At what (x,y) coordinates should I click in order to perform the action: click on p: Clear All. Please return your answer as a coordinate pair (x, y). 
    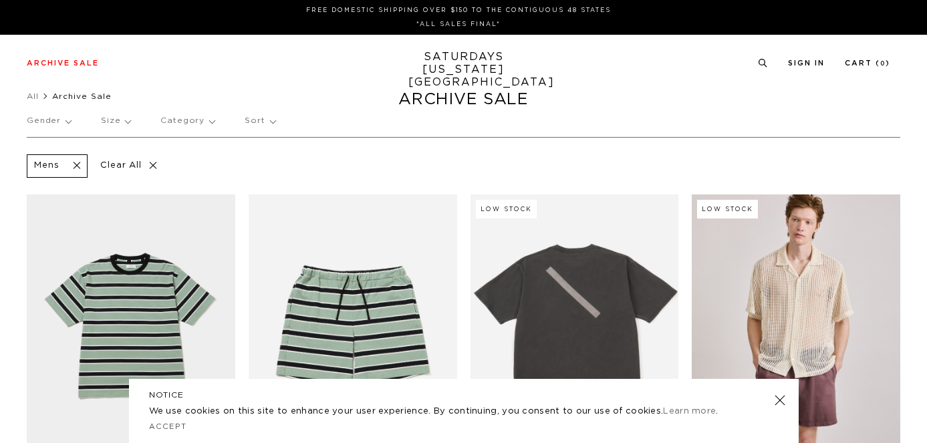
    Looking at the image, I should click on (128, 166).